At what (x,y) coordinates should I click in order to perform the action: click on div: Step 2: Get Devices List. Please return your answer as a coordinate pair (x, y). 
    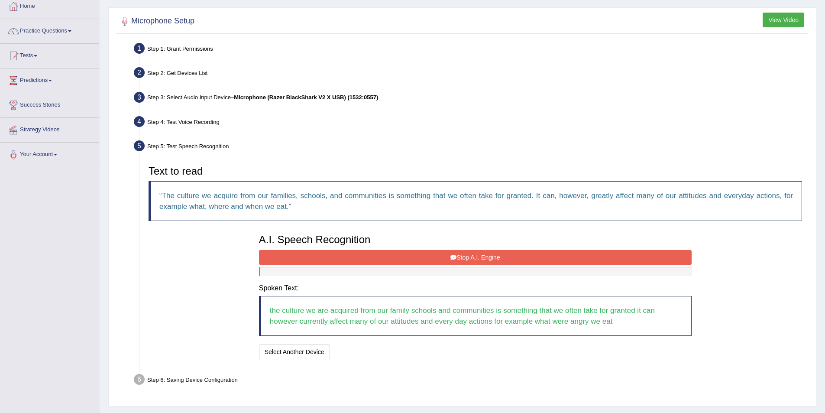
    Looking at the image, I should click on (471, 74).